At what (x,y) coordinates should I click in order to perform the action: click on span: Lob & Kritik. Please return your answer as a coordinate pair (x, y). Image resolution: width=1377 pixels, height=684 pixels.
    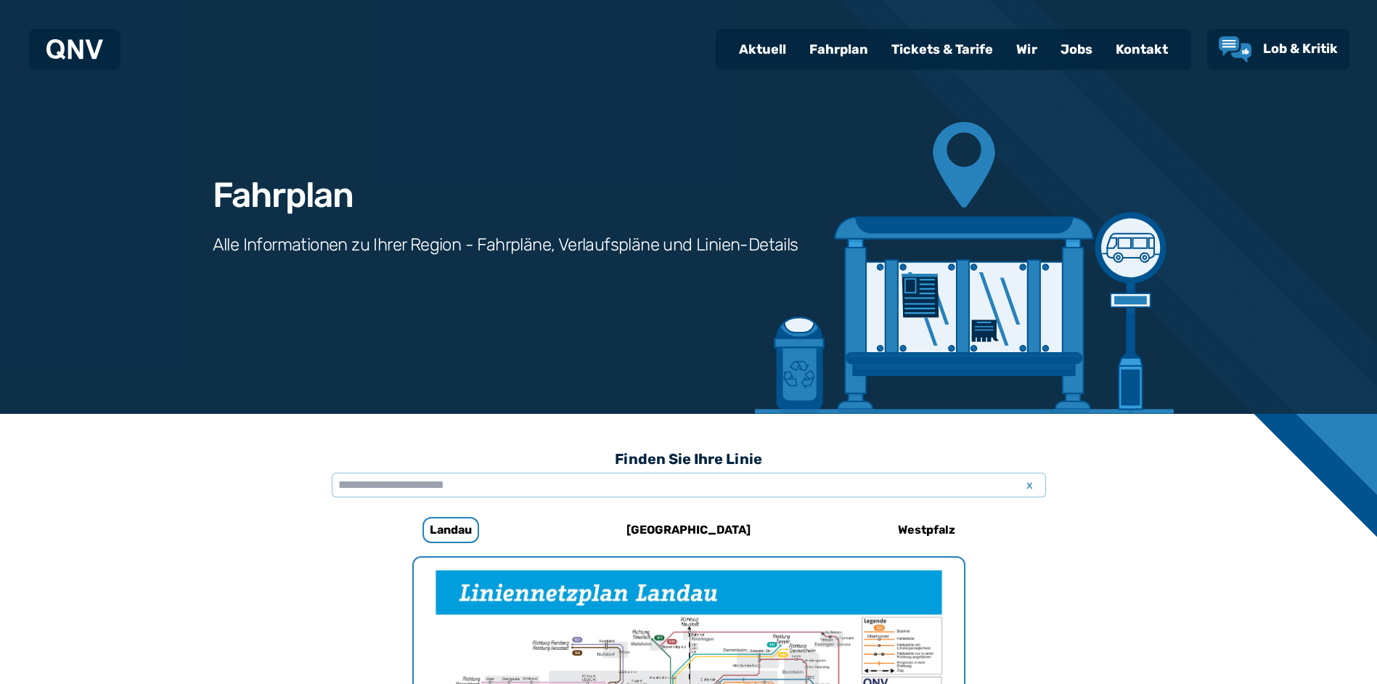
    Looking at the image, I should click on (1300, 49).